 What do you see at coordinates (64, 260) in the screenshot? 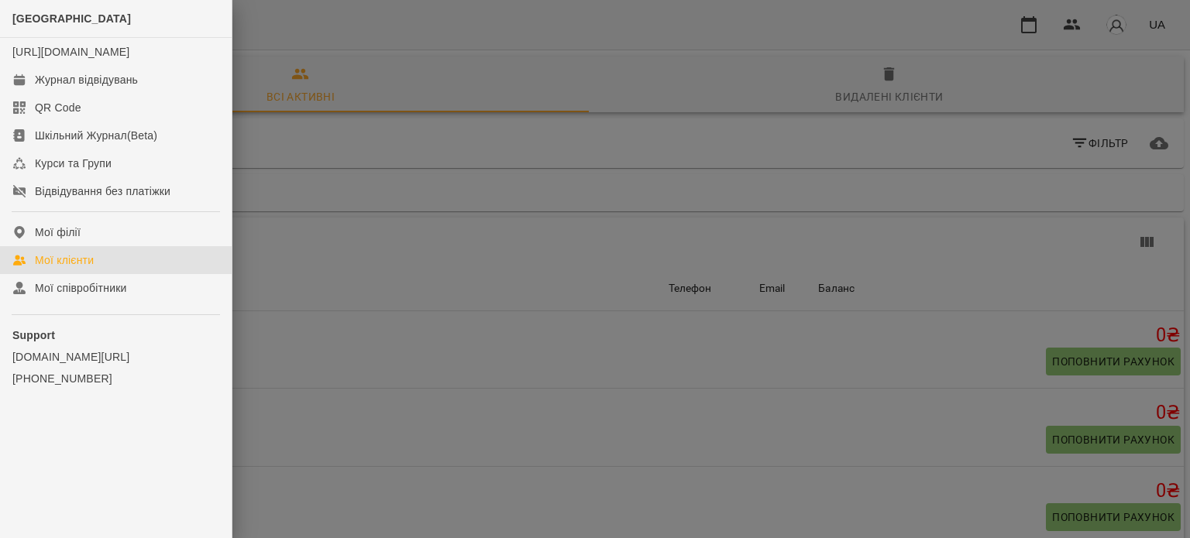
I see `div: Мої клієнти` at bounding box center [64, 260].